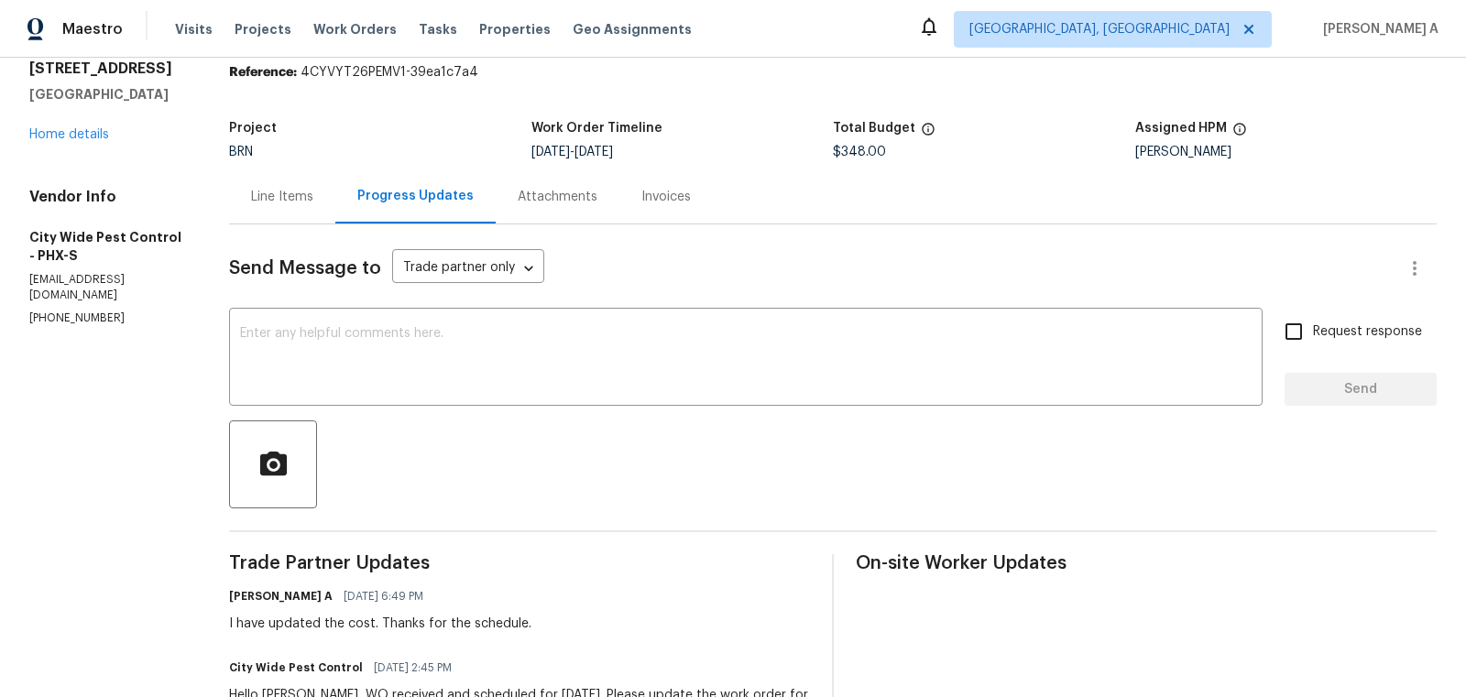 This screenshot has height=697, width=1466. What do you see at coordinates (833, 72) in the screenshot?
I see `div: 4CYVYT26PEMV1-39ea1c7a4` at bounding box center [833, 72].